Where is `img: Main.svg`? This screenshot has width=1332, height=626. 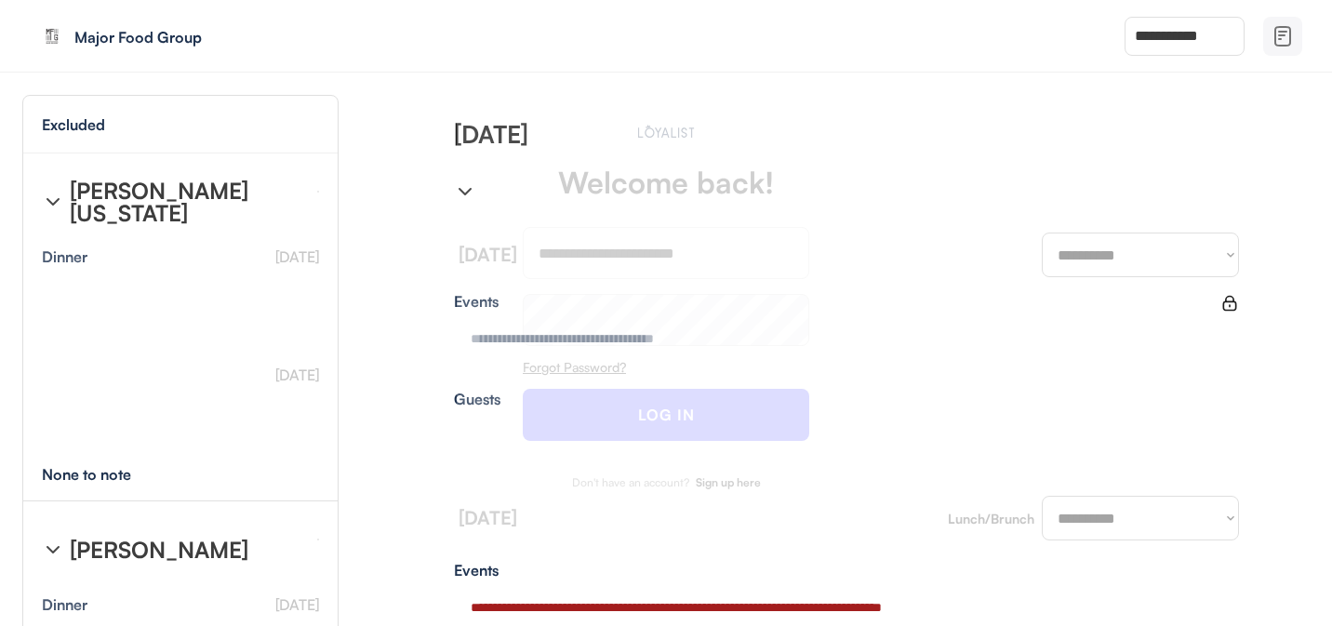
img: Main.svg is located at coordinates (666, 131).